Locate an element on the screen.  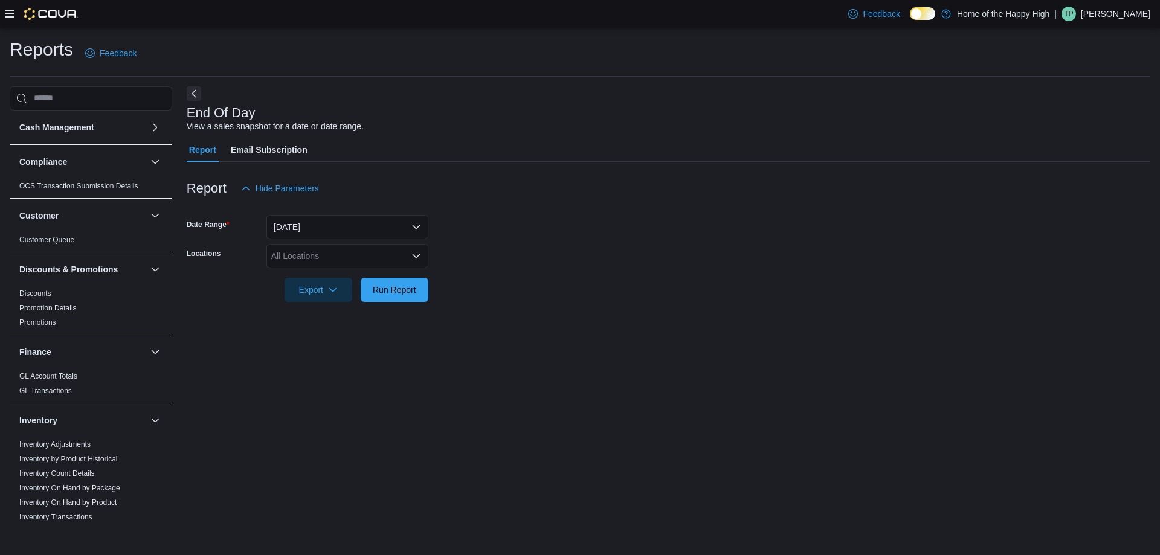
span: Inventory On Hand by Product is located at coordinates (68, 503).